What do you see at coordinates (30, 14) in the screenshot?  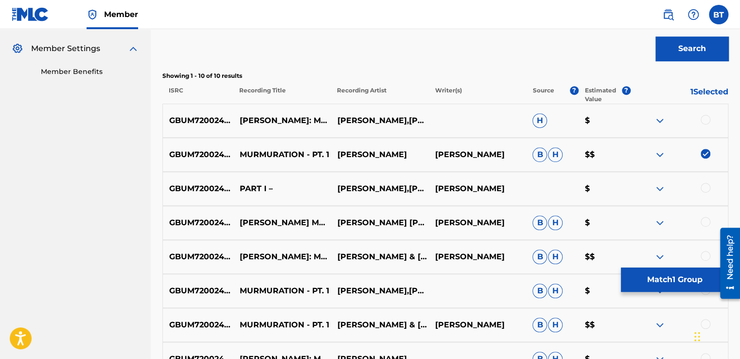 I see `img: MLC Logo` at bounding box center [30, 14].